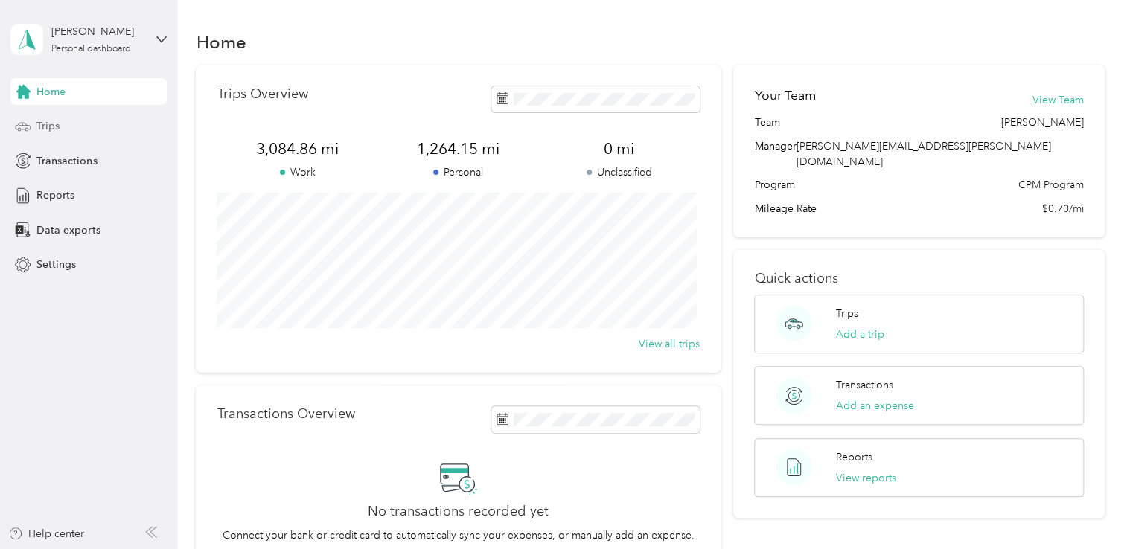 The image size is (1130, 549). I want to click on p: Transactions Overview, so click(285, 414).